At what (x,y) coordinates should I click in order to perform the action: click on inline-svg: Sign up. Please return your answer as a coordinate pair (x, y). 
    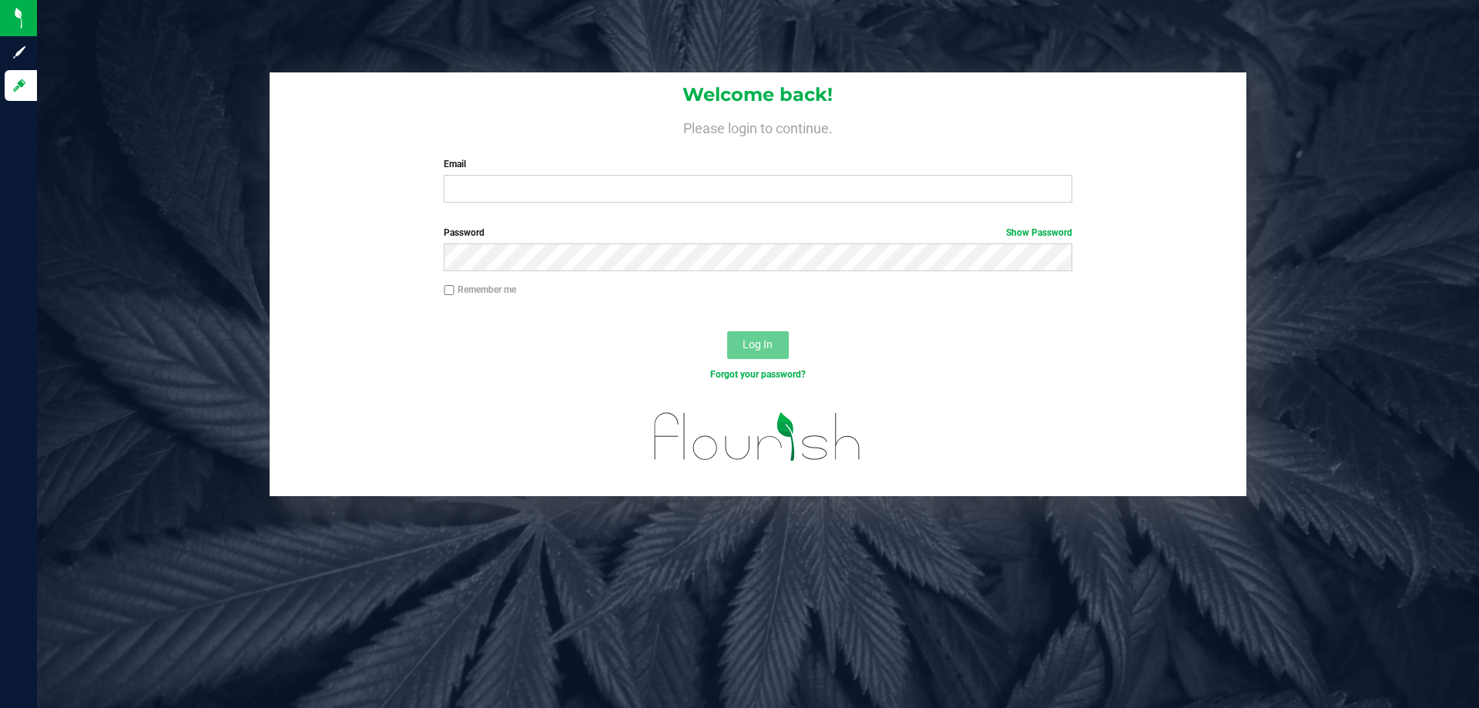
    Looking at the image, I should click on (19, 52).